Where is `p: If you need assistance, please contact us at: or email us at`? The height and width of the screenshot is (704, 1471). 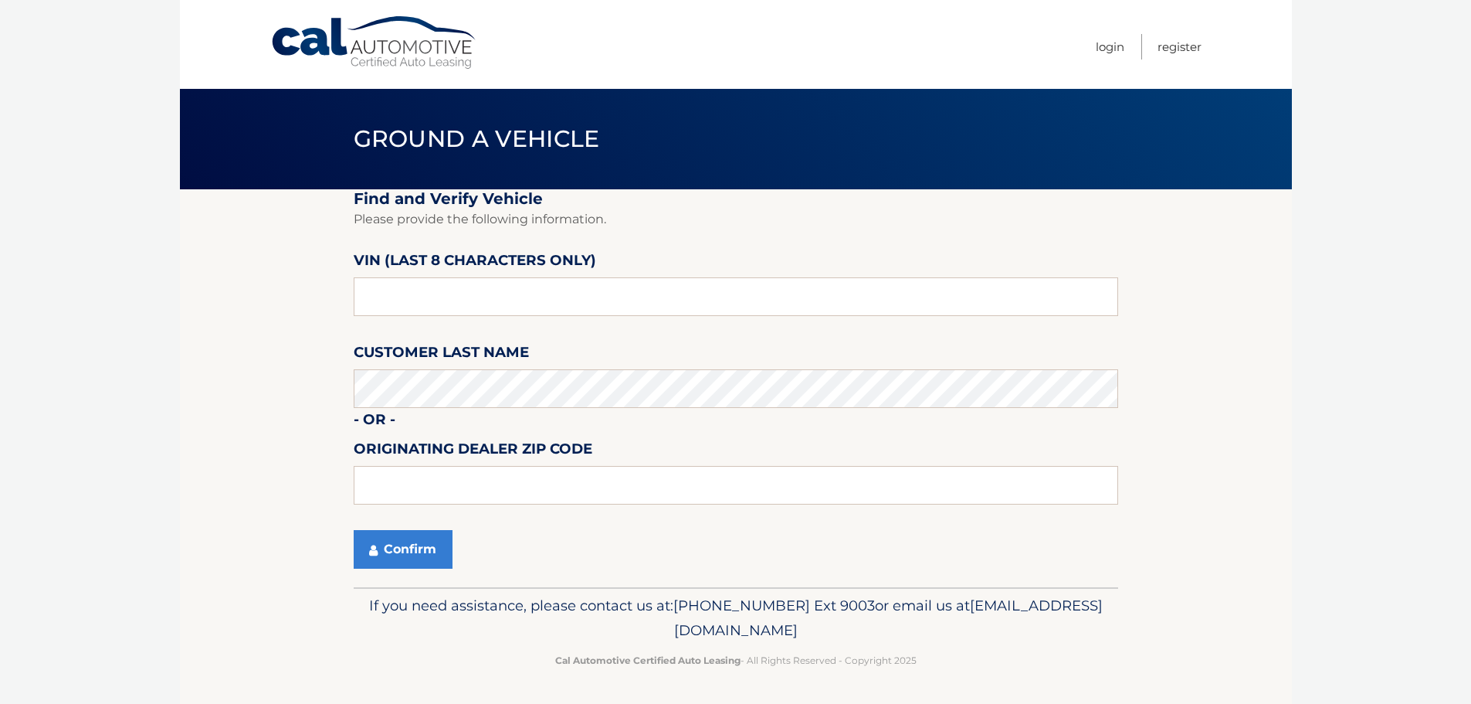
p: If you need assistance, please contact us at: or email us at is located at coordinates (736, 618).